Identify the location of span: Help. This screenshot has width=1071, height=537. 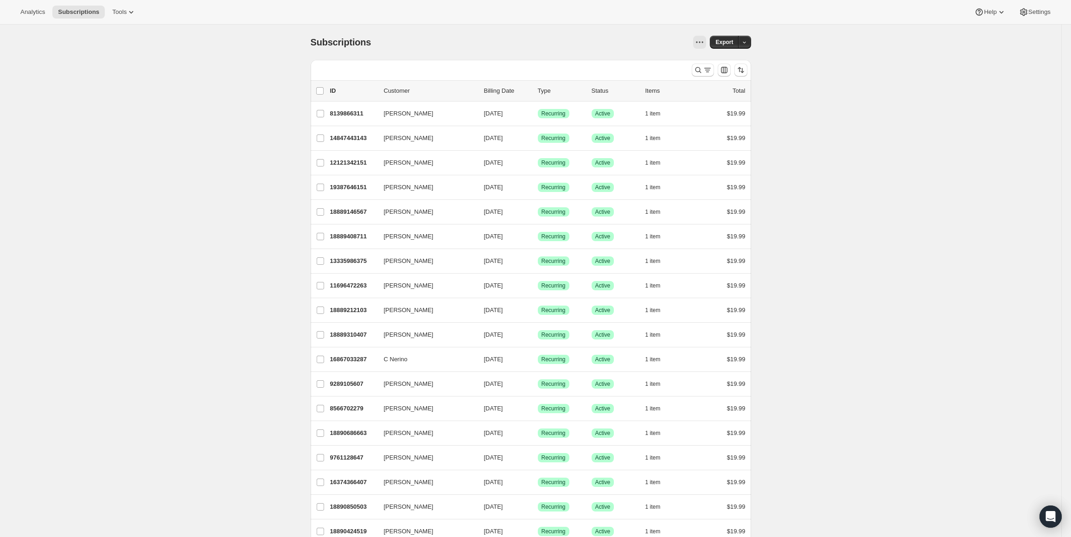
(990, 12).